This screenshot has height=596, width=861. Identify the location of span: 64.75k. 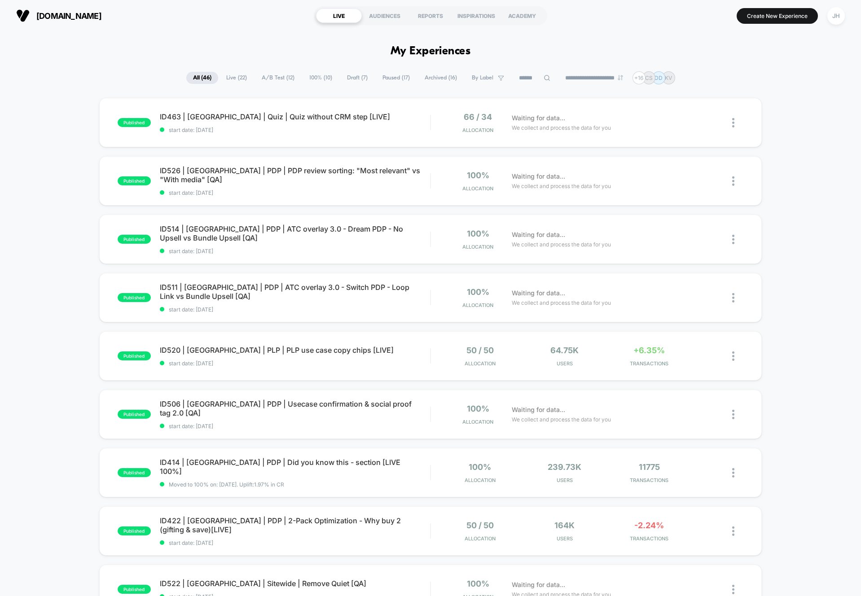
(565, 350).